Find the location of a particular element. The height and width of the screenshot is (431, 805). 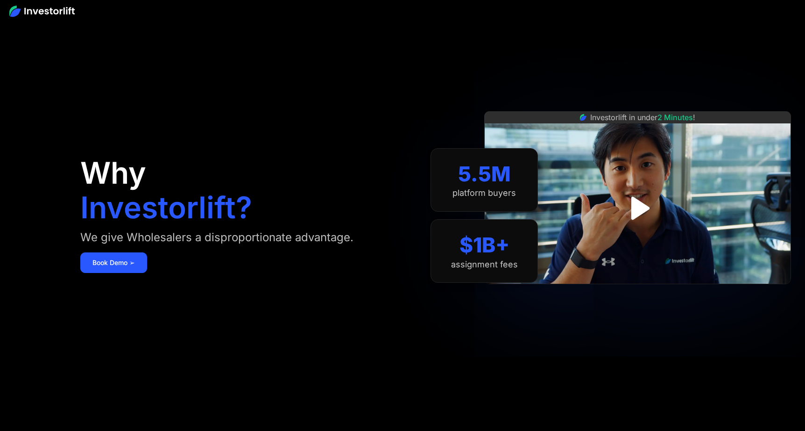

div: platform buyers is located at coordinates (484, 193).